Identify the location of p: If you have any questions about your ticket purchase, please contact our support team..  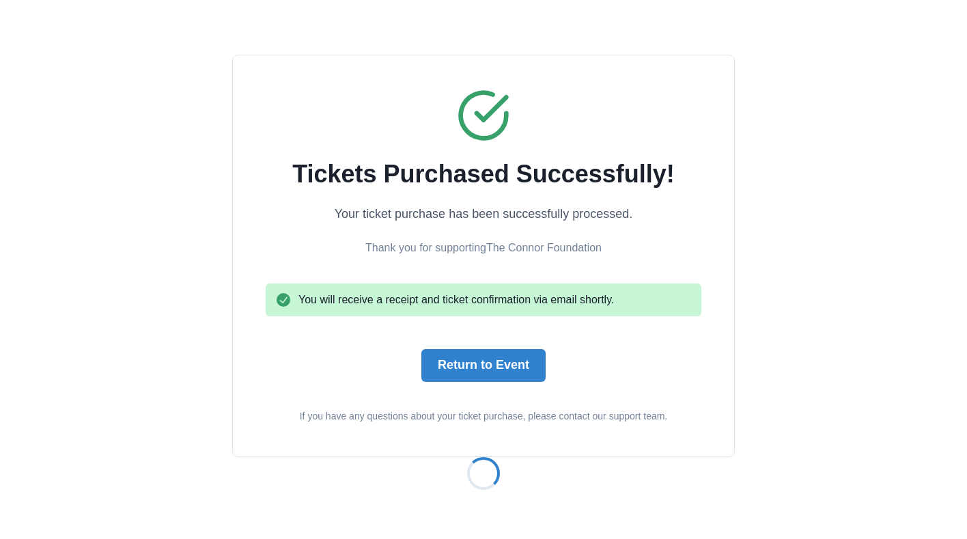
(483, 416).